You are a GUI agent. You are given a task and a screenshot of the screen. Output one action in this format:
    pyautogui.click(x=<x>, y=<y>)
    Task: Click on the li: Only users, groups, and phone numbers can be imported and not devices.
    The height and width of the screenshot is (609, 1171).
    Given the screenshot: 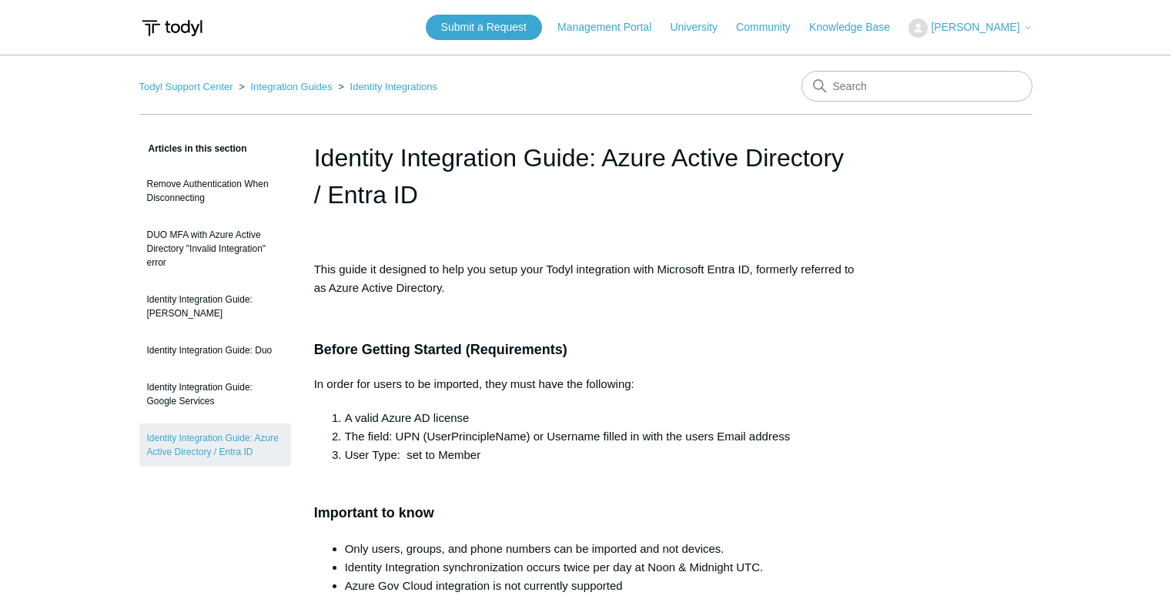 What is the action you would take?
    pyautogui.click(x=601, y=549)
    